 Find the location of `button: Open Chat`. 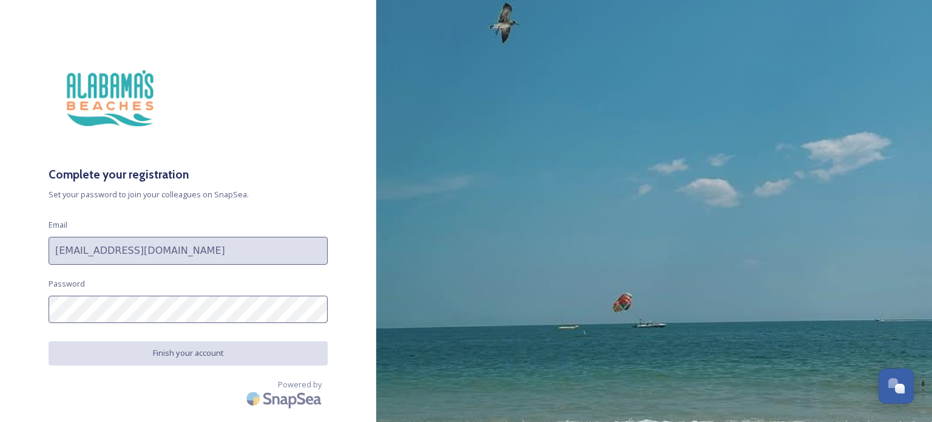

button: Open Chat is located at coordinates (896, 386).